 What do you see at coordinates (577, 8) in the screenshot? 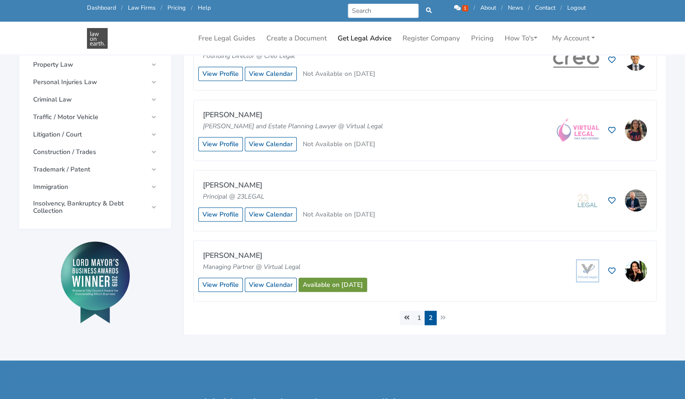
I see `a: Logout` at bounding box center [577, 8].